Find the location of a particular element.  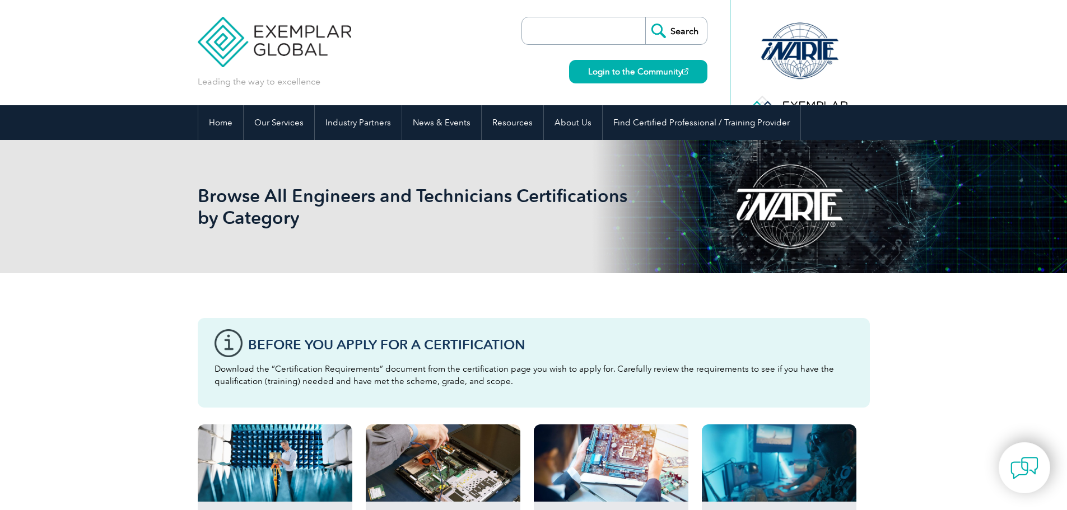

input: Search is located at coordinates (676, 31).